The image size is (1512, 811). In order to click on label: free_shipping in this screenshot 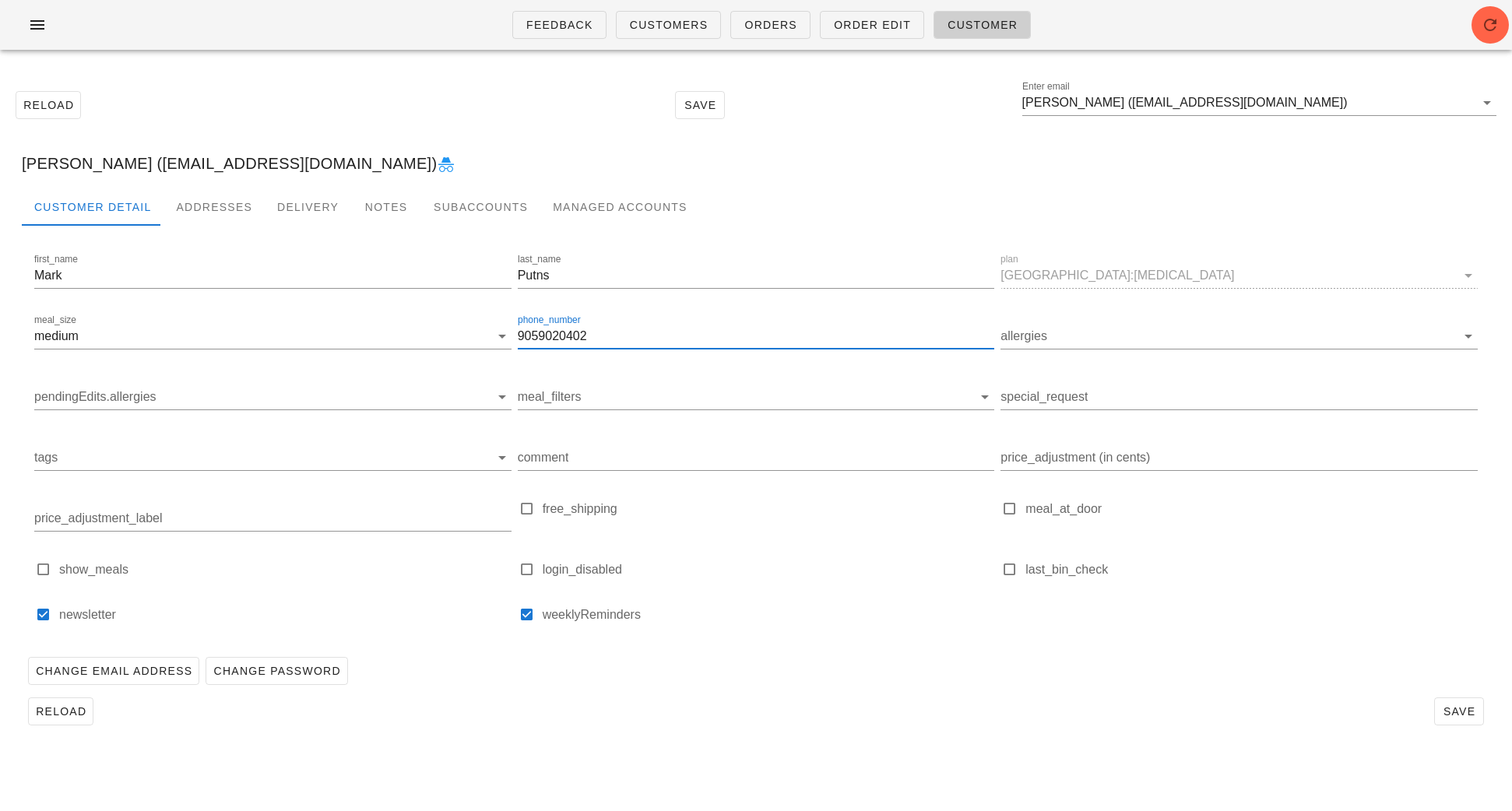, I will do `click(769, 509)`.